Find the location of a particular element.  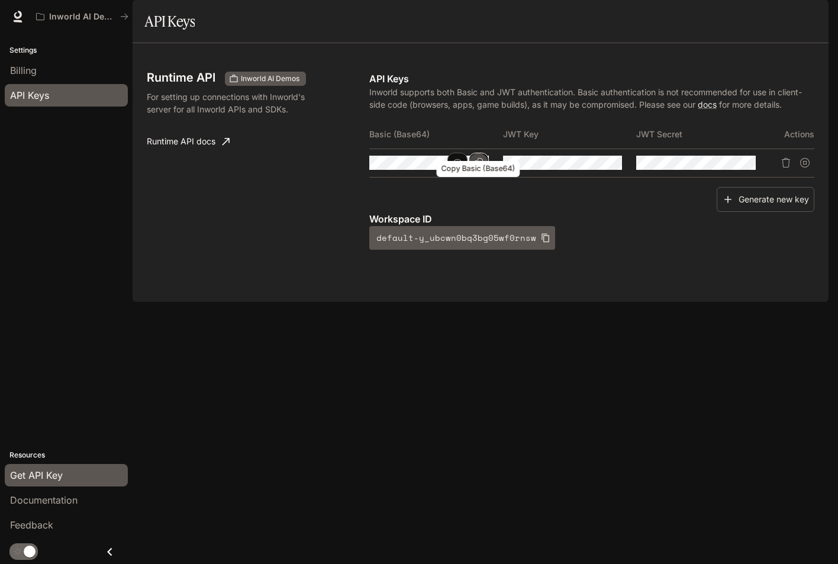

h1: API Keys is located at coordinates (169, 21).